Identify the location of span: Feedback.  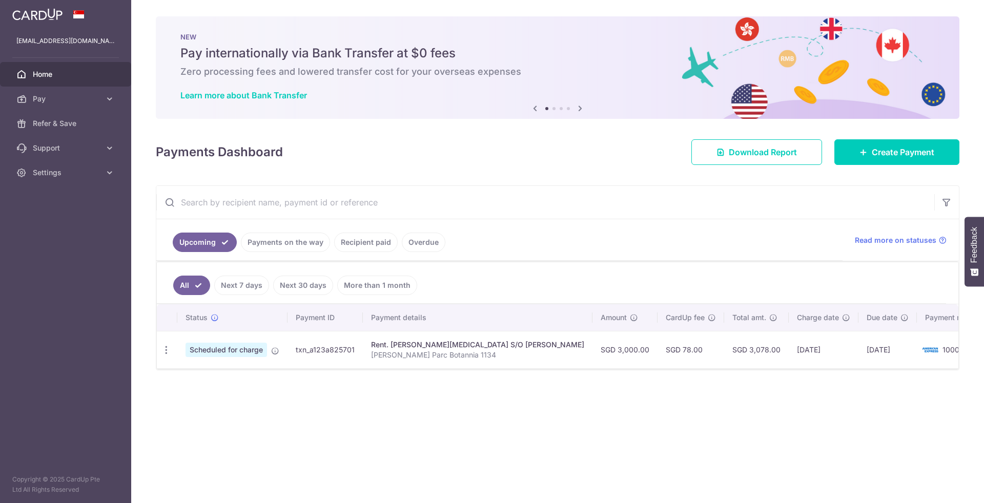
(974, 245).